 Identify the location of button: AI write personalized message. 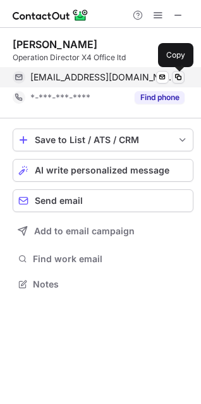
(103, 170).